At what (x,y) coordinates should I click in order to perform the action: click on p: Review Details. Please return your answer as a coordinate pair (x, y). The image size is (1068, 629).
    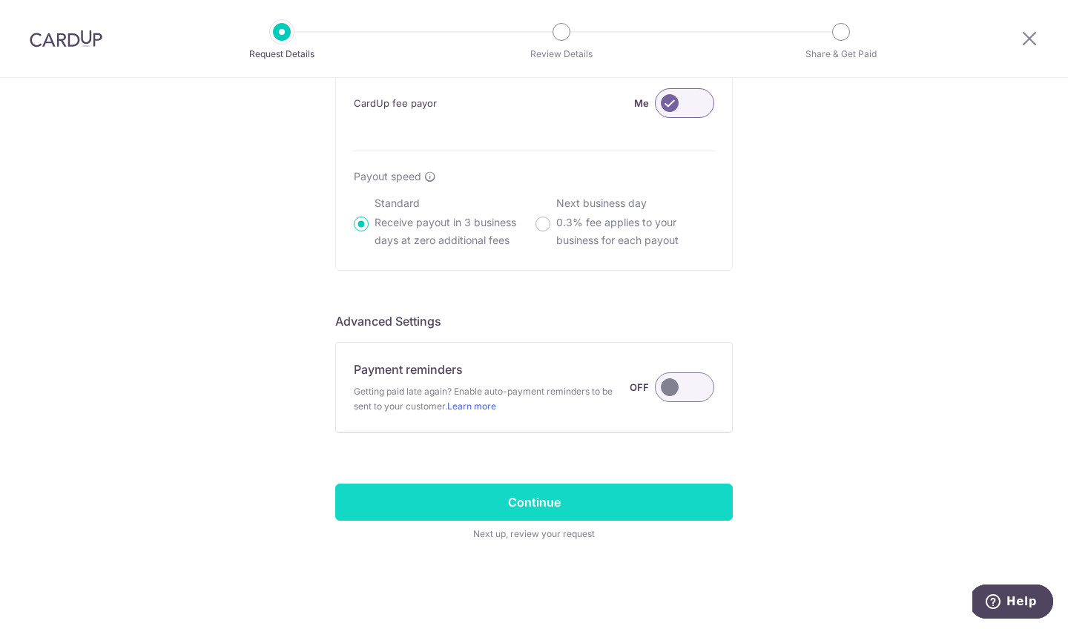
    Looking at the image, I should click on (562, 54).